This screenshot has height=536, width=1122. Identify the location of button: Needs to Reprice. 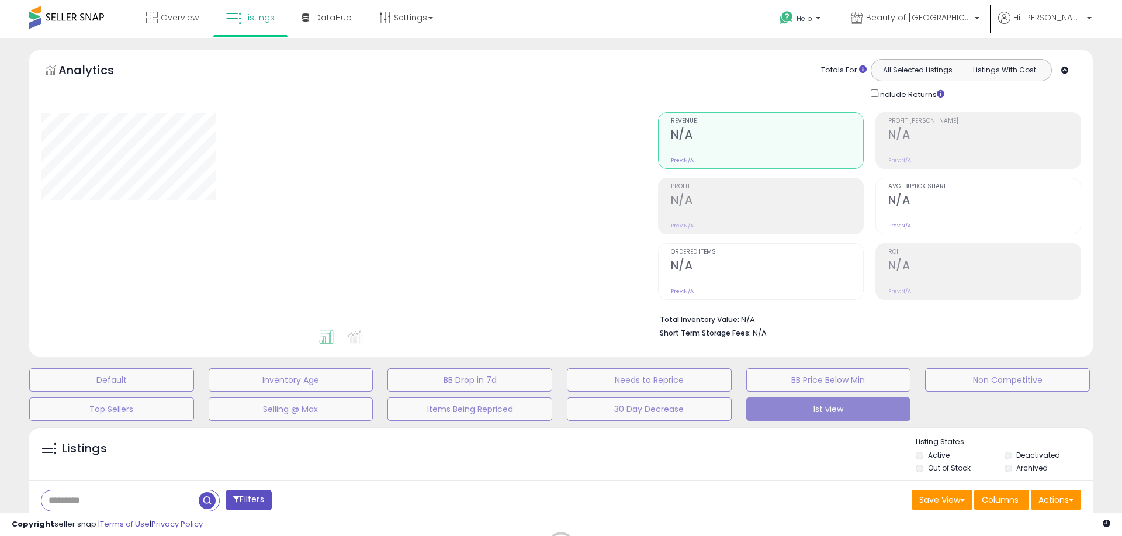
(649, 380).